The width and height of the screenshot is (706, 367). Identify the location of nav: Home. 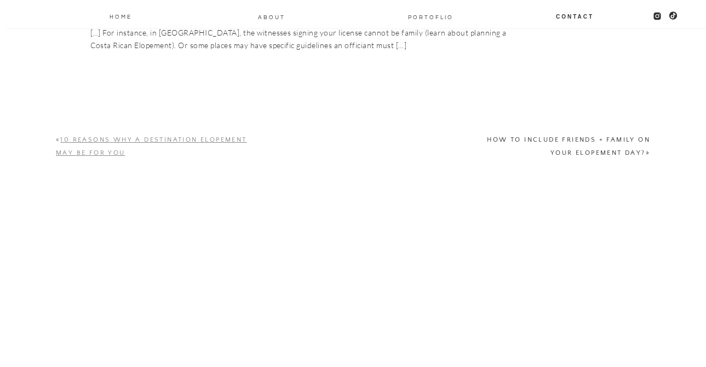
(121, 16).